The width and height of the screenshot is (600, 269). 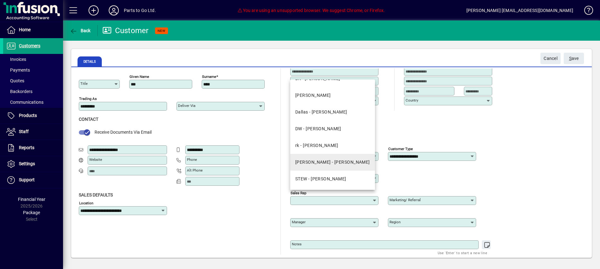 What do you see at coordinates (187, 106) in the screenshot?
I see `mat-label: Deliver via` at bounding box center [187, 106].